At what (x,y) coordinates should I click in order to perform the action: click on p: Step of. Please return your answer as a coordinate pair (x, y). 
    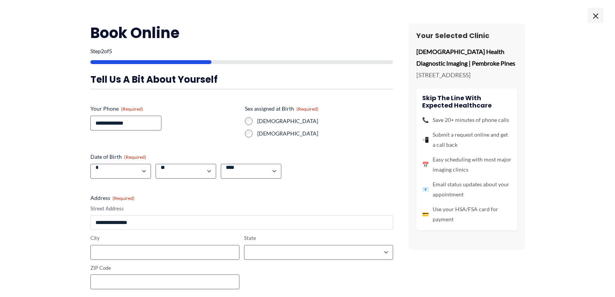
    Looking at the image, I should click on (242, 51).